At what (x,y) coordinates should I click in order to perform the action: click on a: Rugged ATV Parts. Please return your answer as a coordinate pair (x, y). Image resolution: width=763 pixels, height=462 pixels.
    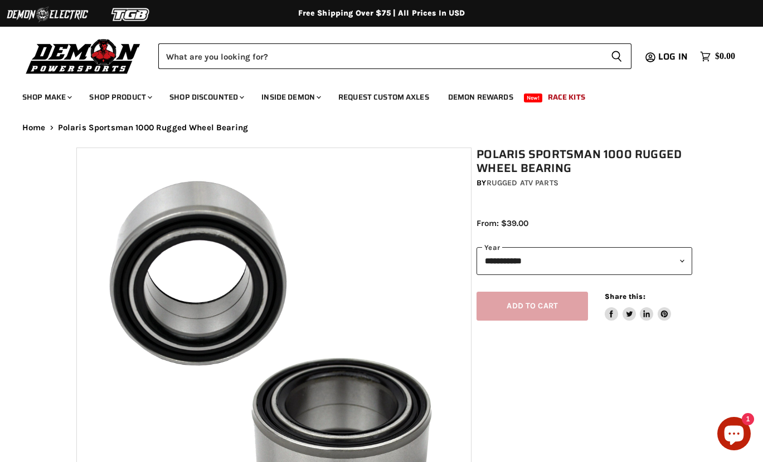
    Looking at the image, I should click on (522, 183).